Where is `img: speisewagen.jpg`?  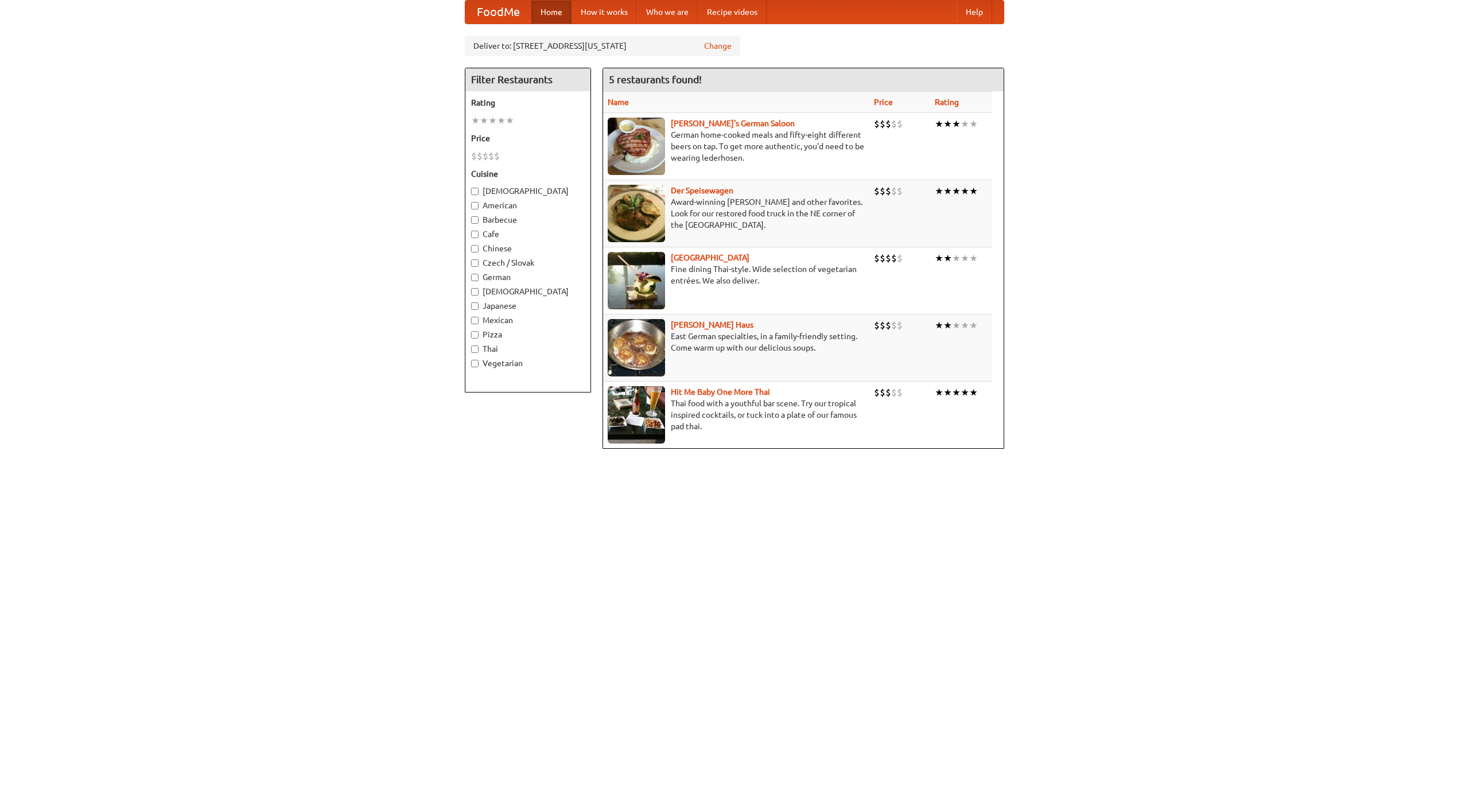
img: speisewagen.jpg is located at coordinates (636, 214).